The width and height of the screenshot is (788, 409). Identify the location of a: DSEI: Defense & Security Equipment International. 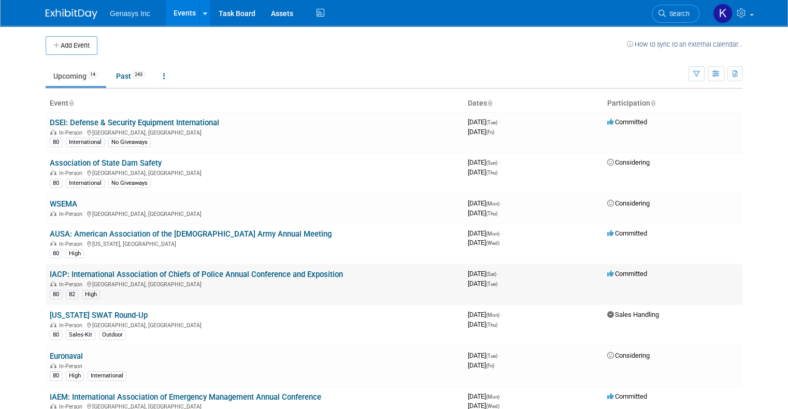
(134, 123).